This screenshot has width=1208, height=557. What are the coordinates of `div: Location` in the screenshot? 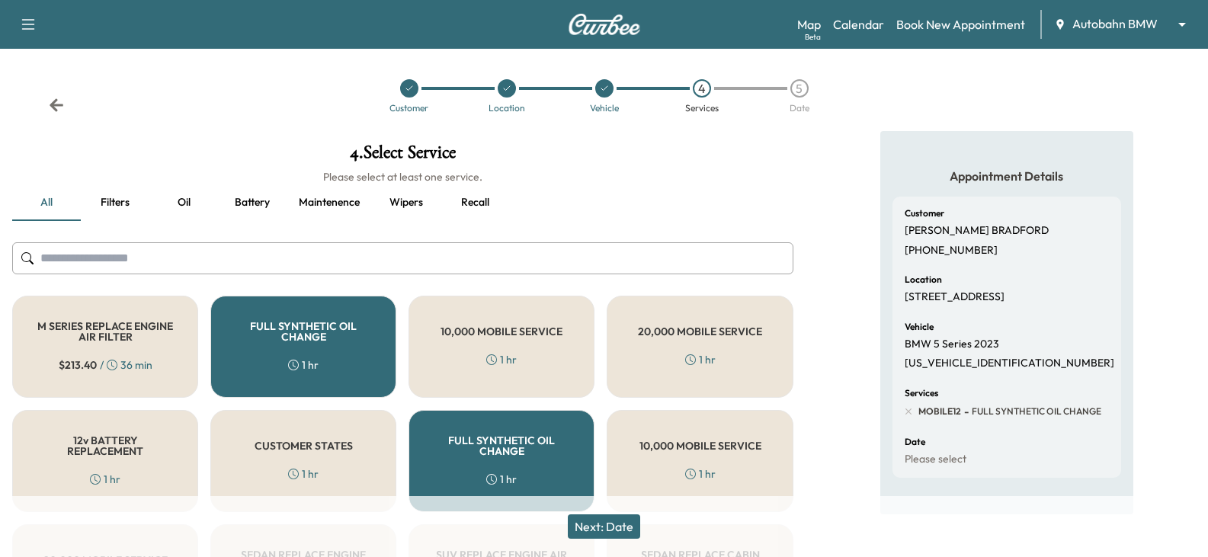 It's located at (507, 108).